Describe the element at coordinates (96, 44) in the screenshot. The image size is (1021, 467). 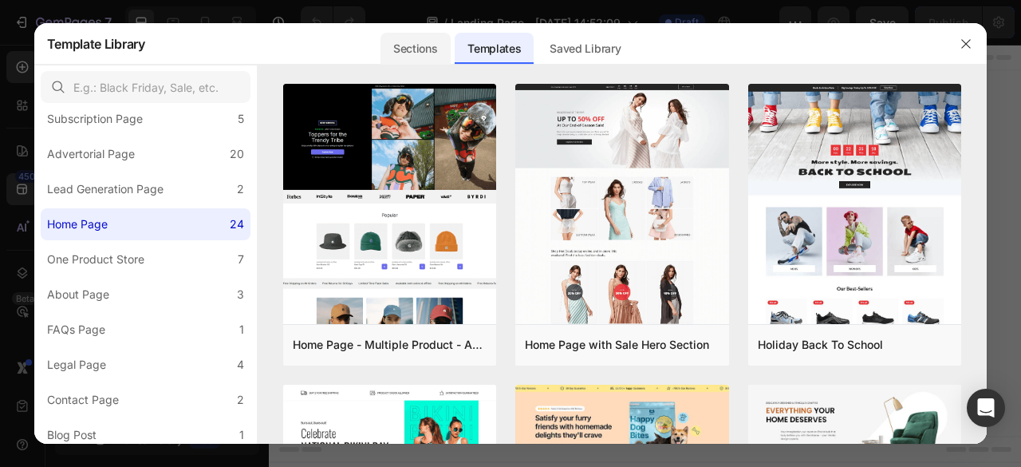
I see `h2: Template Library` at that location.